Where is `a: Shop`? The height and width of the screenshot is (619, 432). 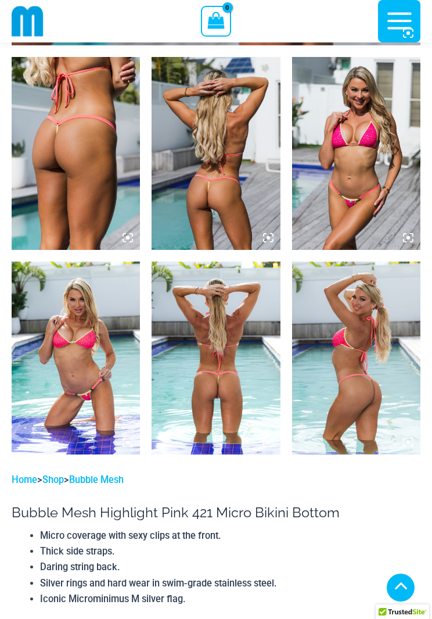
a: Shop is located at coordinates (53, 479).